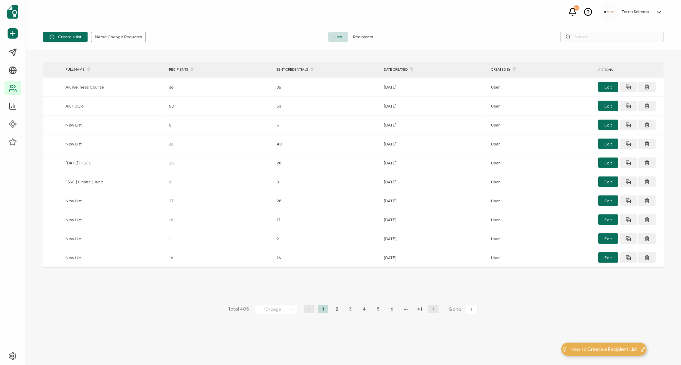 The height and width of the screenshot is (365, 681). What do you see at coordinates (635, 12) in the screenshot?
I see `h5: Force Science` at bounding box center [635, 12].